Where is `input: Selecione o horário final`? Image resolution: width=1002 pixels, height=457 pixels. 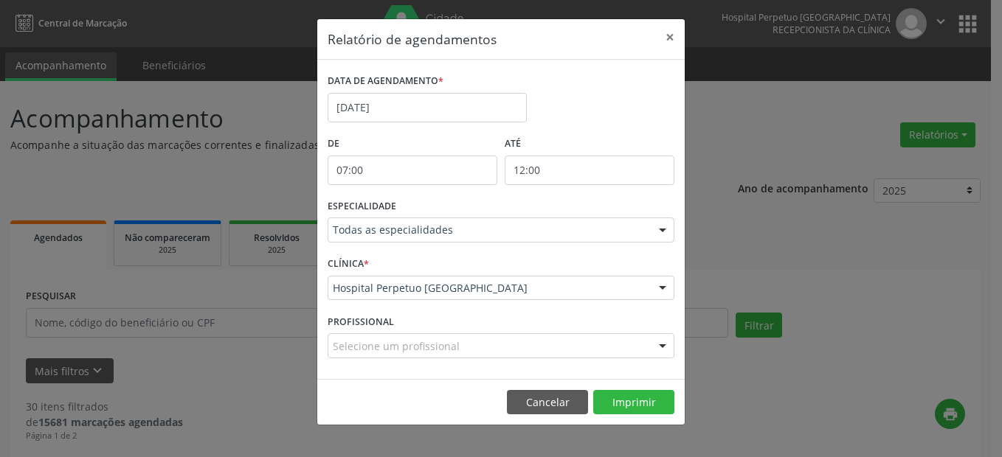 input: Selecione o horário final is located at coordinates (589, 170).